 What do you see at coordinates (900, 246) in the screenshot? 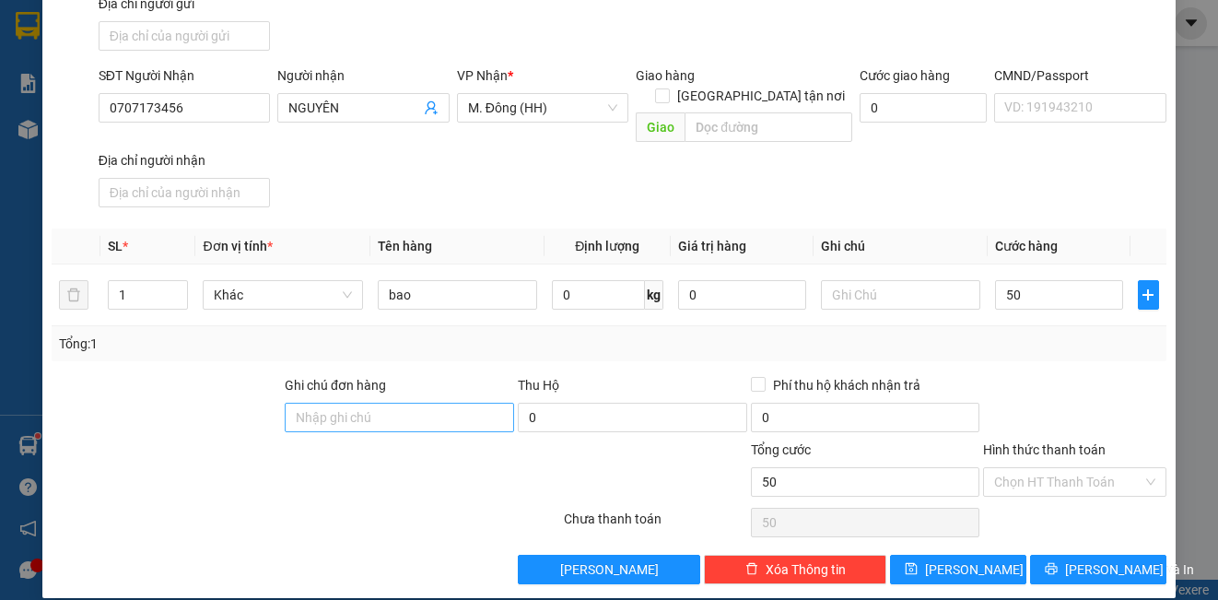
I see `th: Ghi chú` at bounding box center [900, 246].